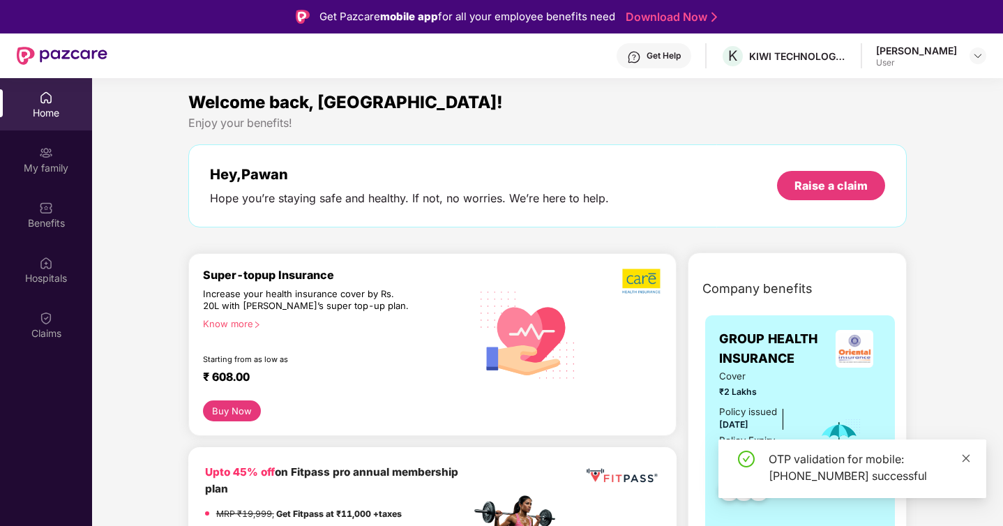  What do you see at coordinates (339, 514) in the screenshot?
I see `strong: Get Fitpass at ₹11,000 +taxes` at bounding box center [339, 514].